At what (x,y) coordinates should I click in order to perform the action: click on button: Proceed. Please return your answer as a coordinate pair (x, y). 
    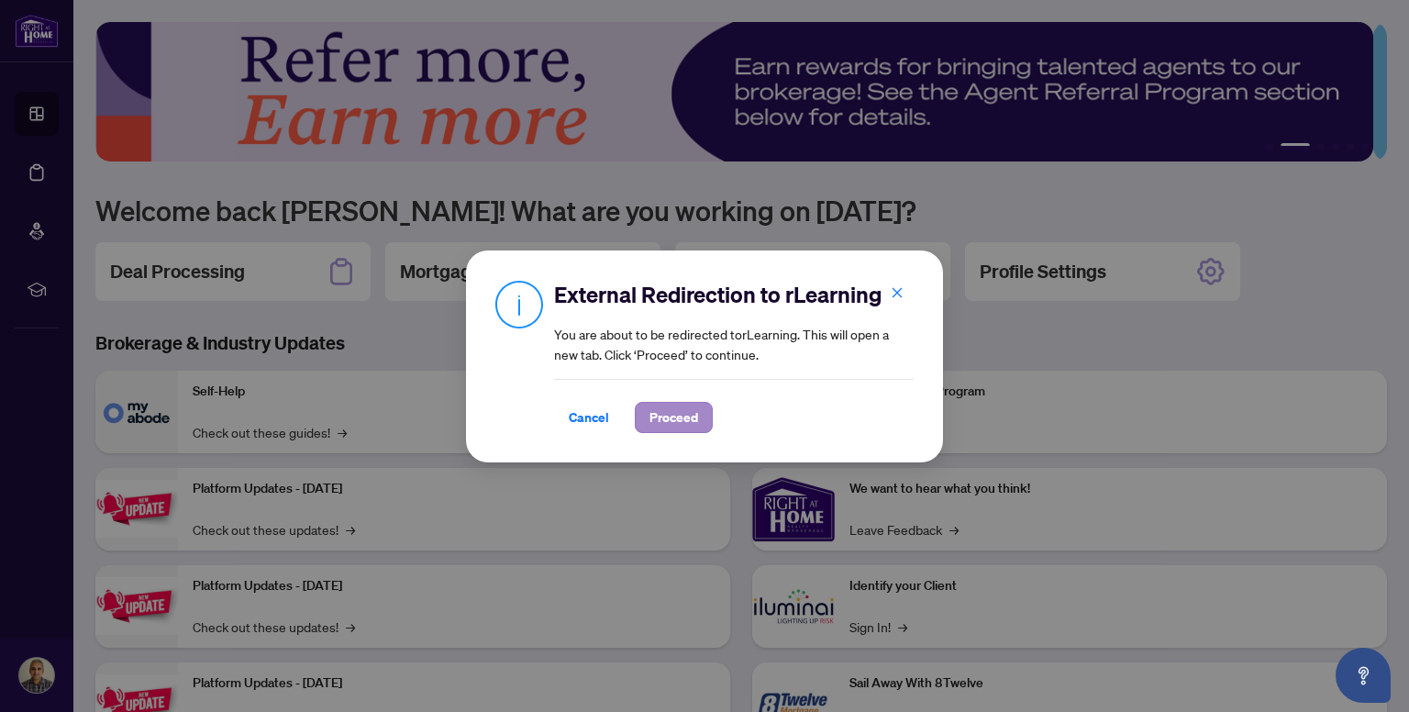
    Looking at the image, I should click on (673, 417).